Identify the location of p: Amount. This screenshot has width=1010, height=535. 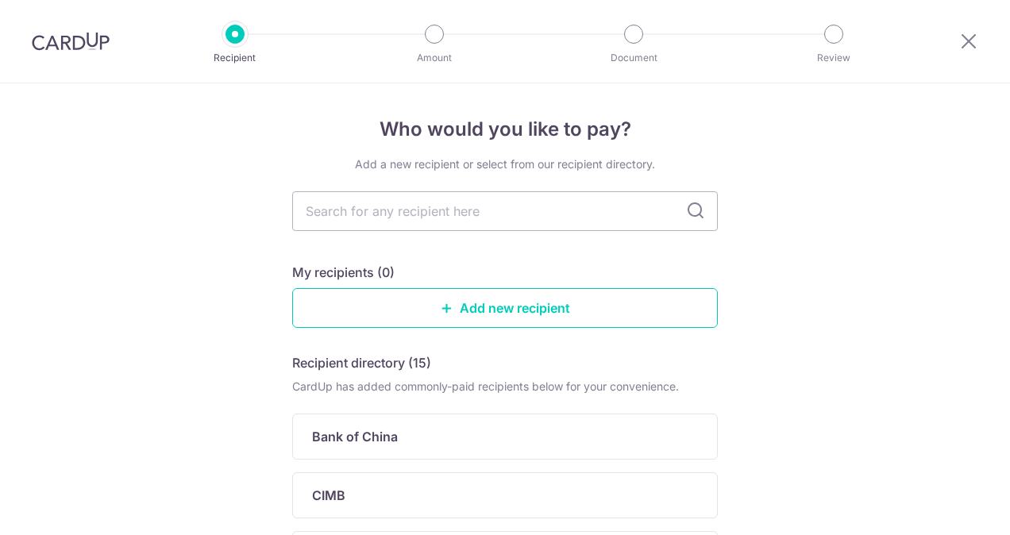
(434, 58).